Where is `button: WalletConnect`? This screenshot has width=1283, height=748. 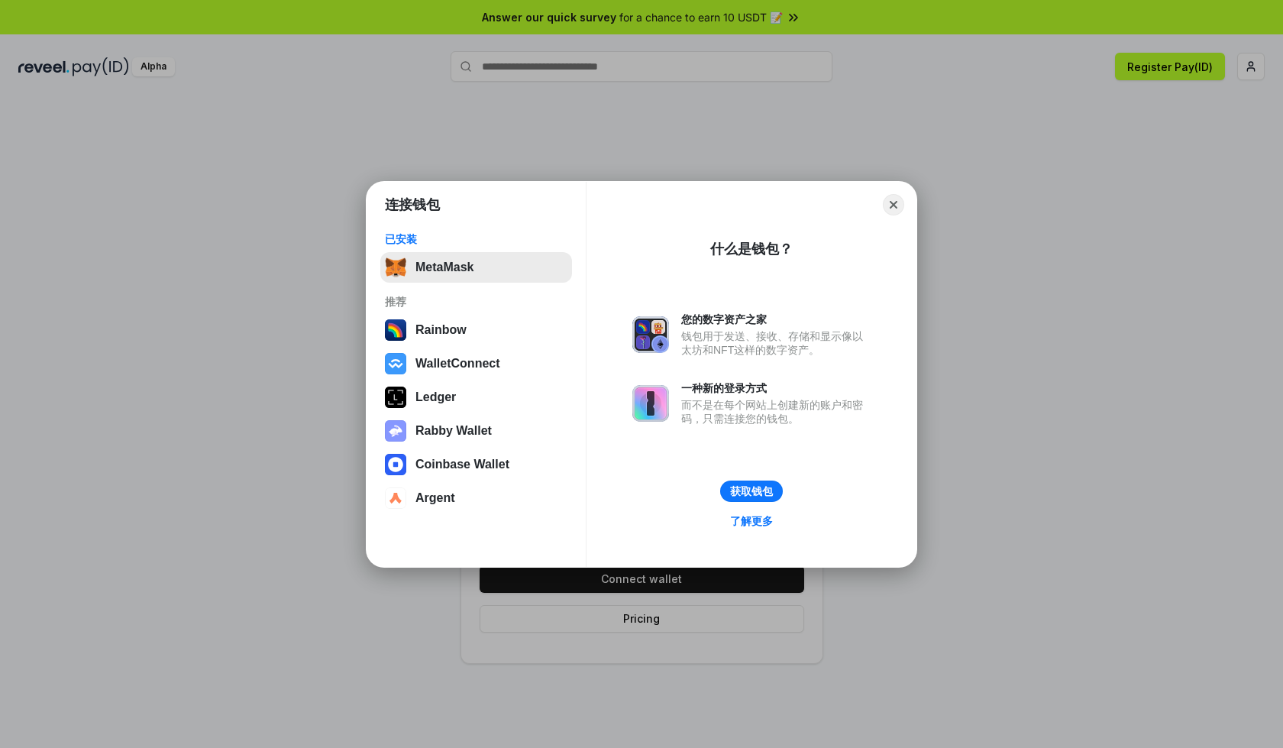
button: WalletConnect is located at coordinates (476, 363).